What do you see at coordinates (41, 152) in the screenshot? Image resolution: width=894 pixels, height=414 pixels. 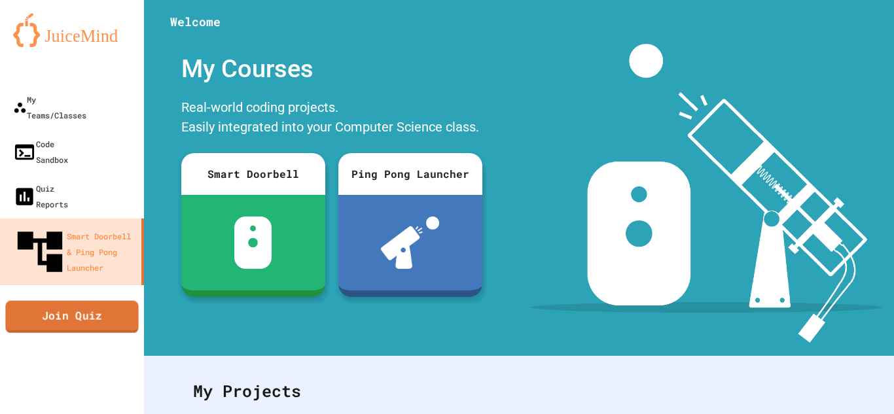 I see `div: Code Sandbox` at bounding box center [41, 152].